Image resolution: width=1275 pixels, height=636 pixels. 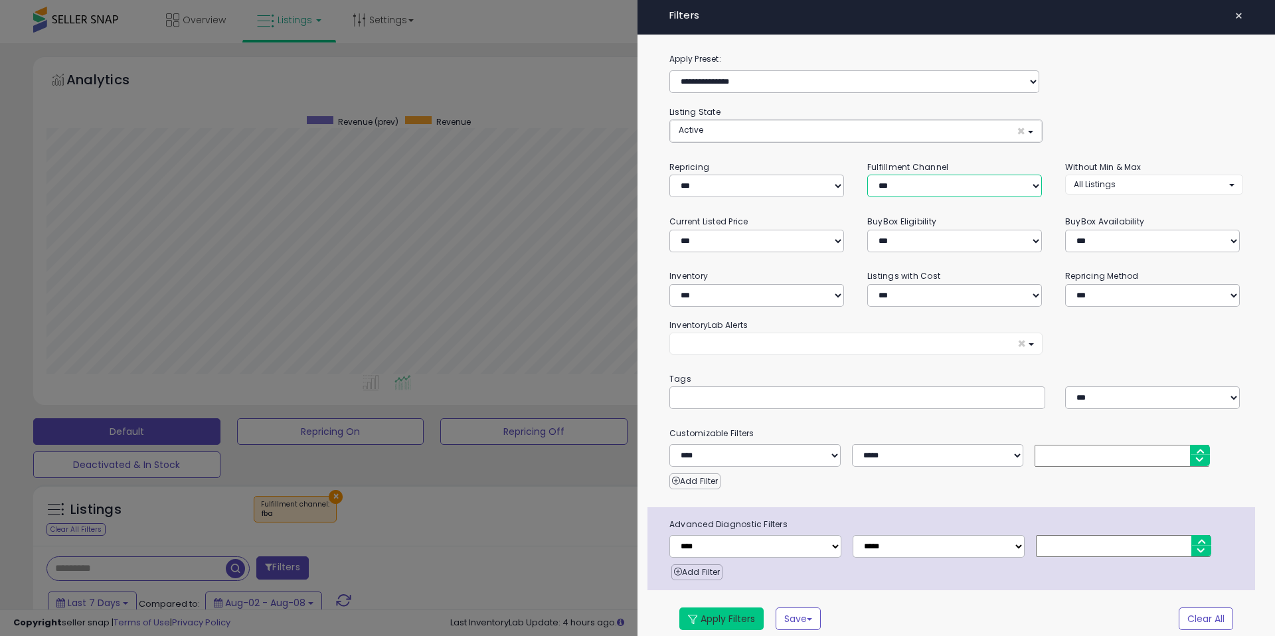 I want to click on small: Fulfillment Channel, so click(x=908, y=167).